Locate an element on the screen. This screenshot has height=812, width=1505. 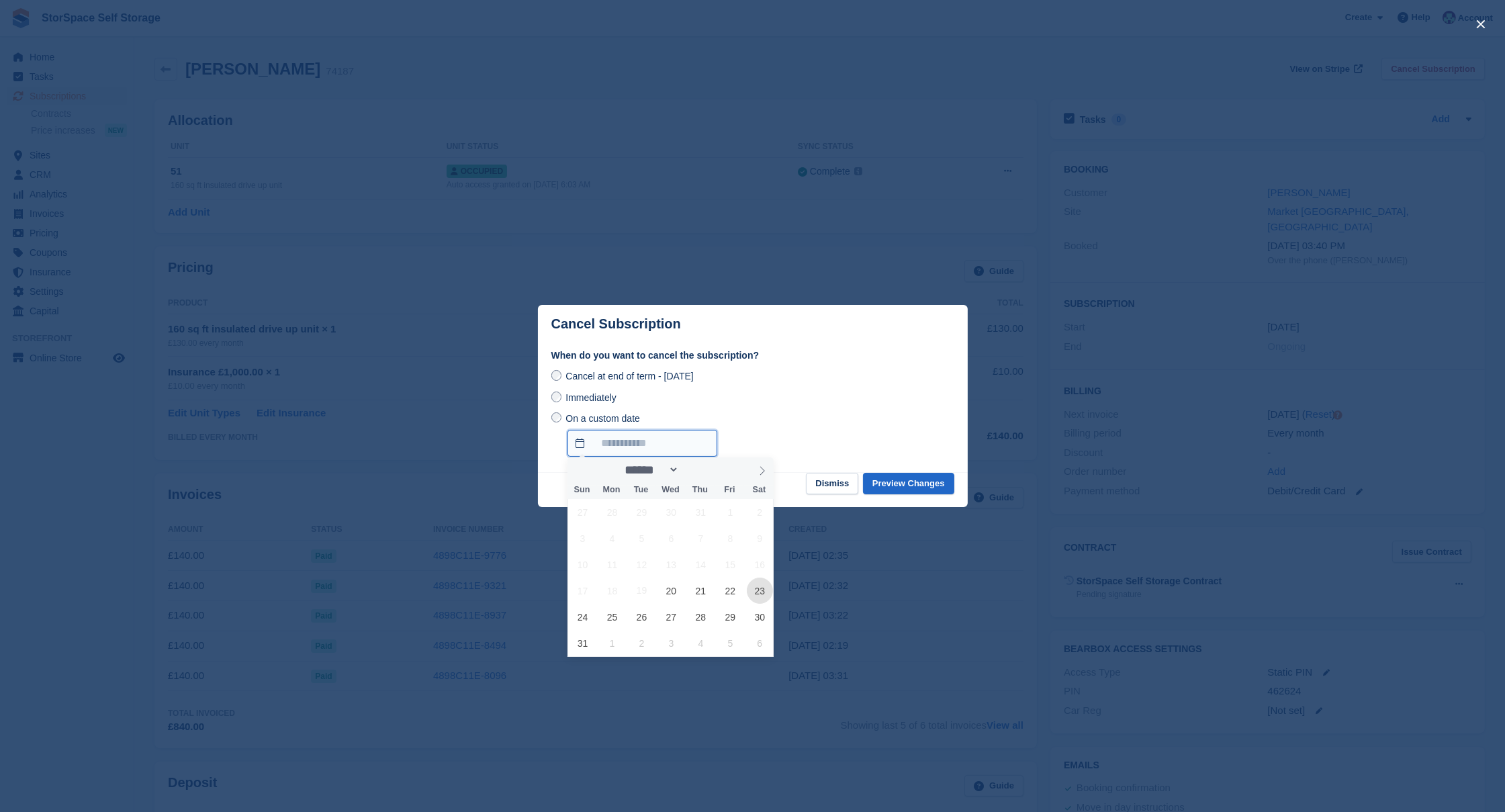
span: August 6, 2025 is located at coordinates (671, 538).